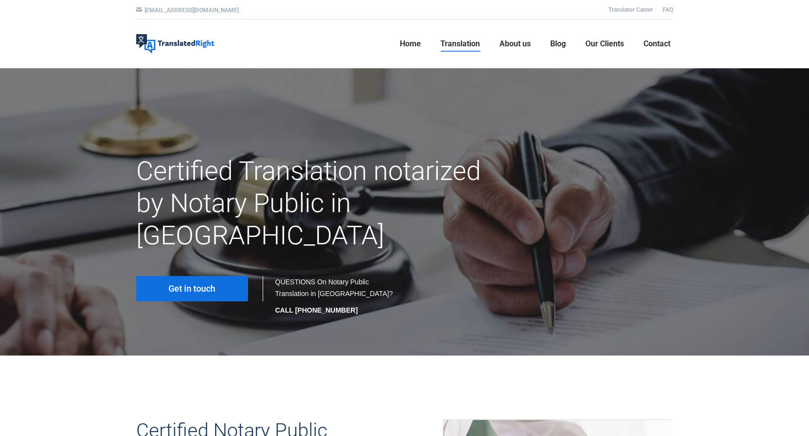  I want to click on span: About us, so click(515, 44).